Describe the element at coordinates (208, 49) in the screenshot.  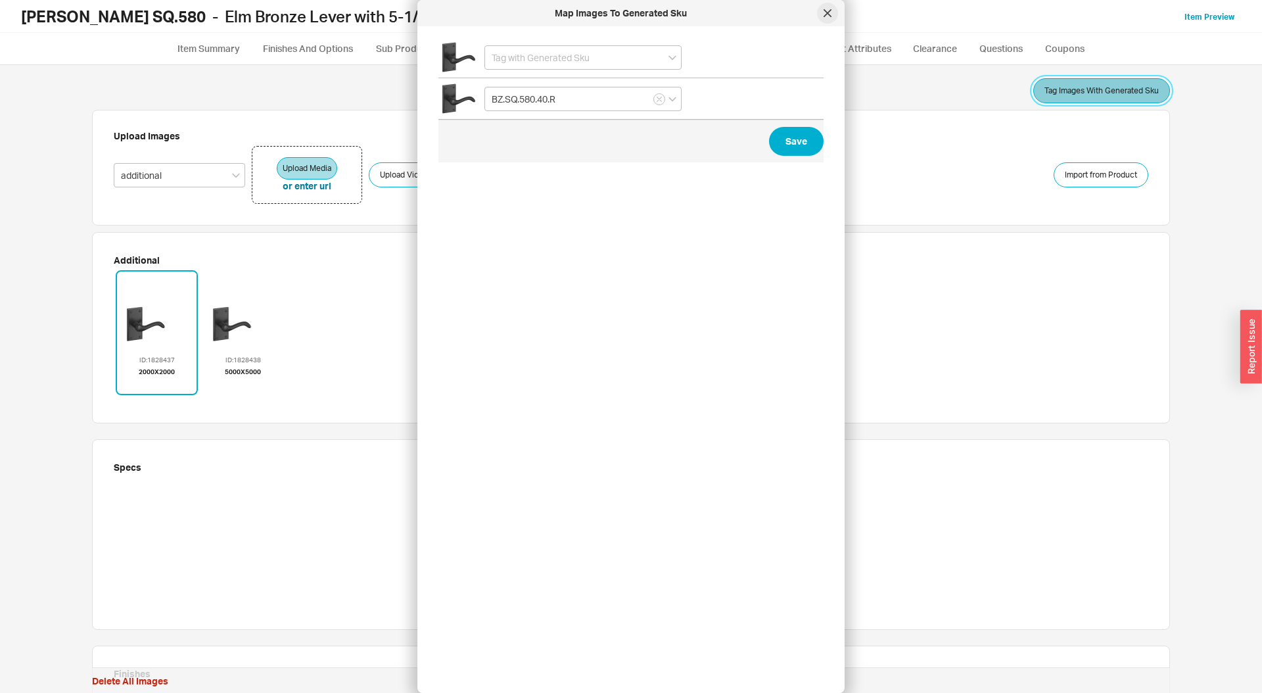
I see `a: Item Summary` at that location.